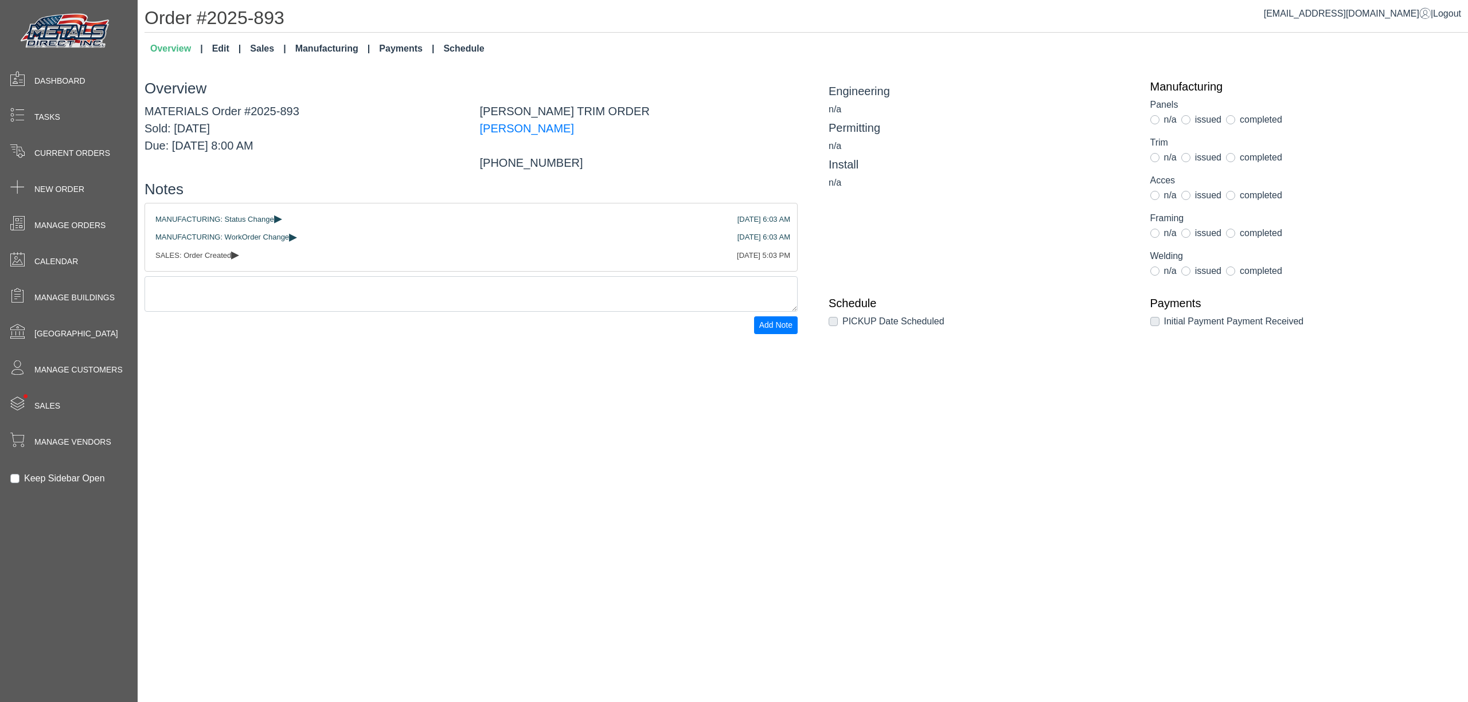 The height and width of the screenshot is (702, 1468). I want to click on h5: Payments, so click(1302, 303).